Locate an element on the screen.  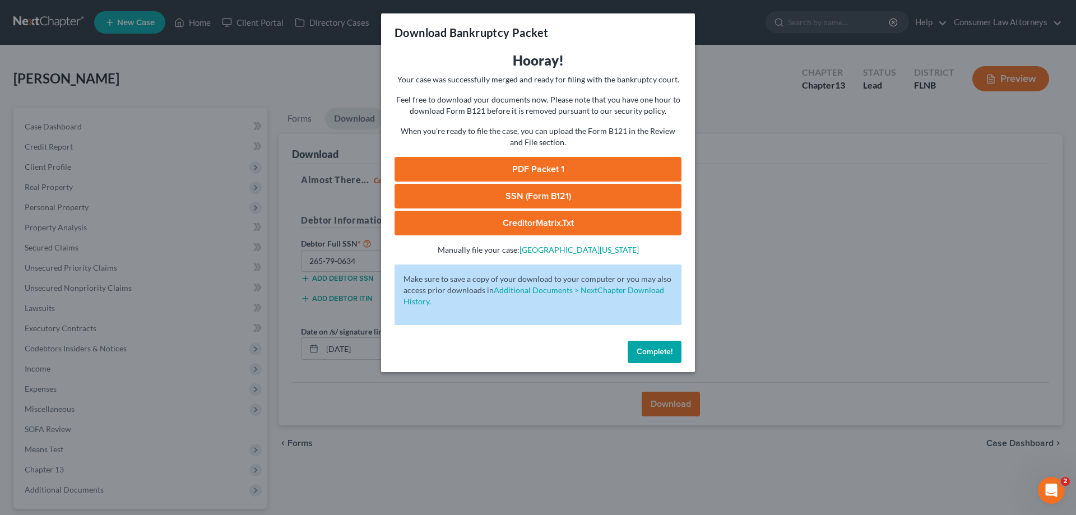
button: Complete! is located at coordinates (655, 352).